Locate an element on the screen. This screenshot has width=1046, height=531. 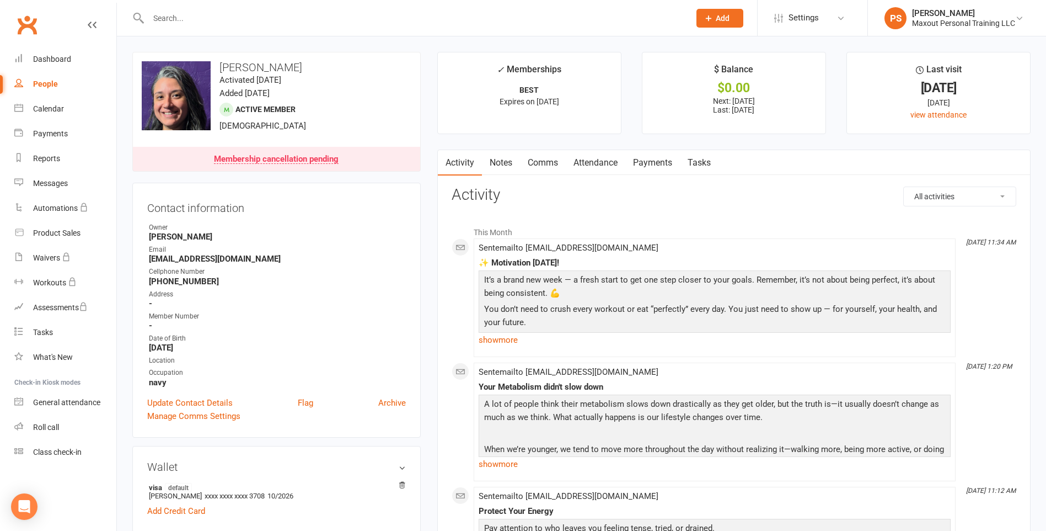
div: Waivers is located at coordinates (46, 258).